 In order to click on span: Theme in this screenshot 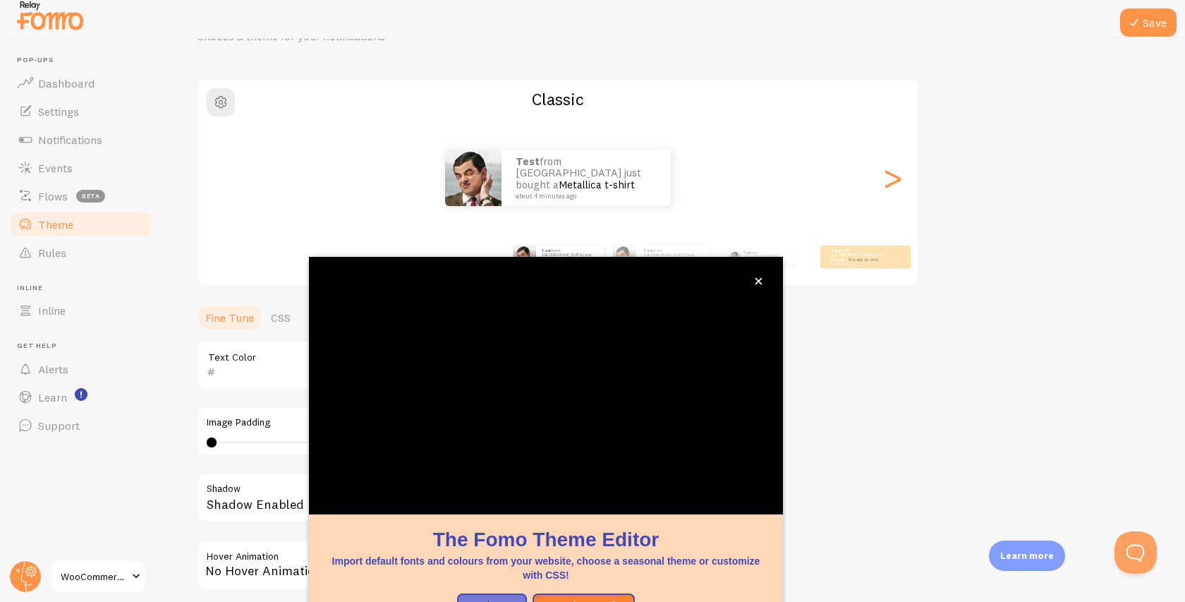, I will do `click(56, 224)`.